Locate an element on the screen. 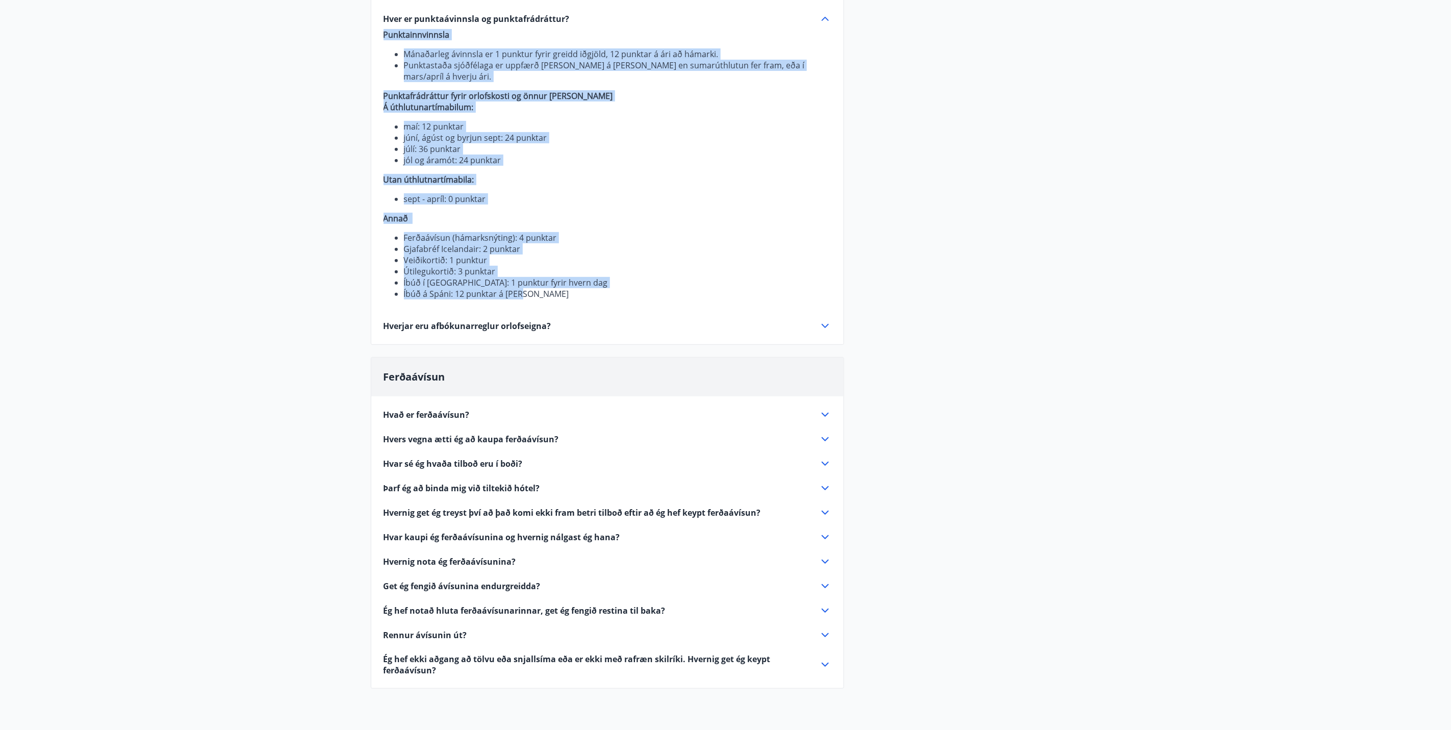 This screenshot has width=1451, height=730. li: jól og áramót: 24 punktar is located at coordinates (618, 160).